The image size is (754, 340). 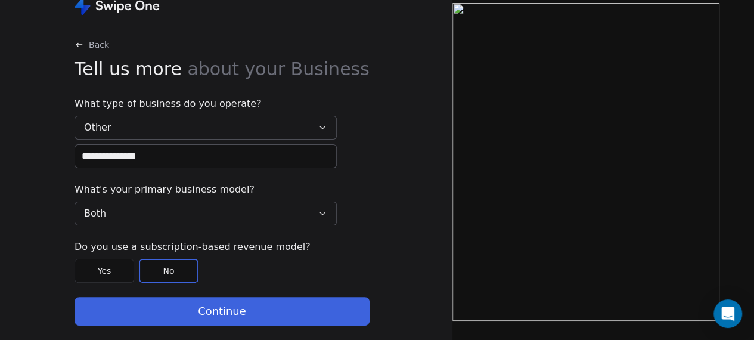 I want to click on span: Back, so click(x=99, y=45).